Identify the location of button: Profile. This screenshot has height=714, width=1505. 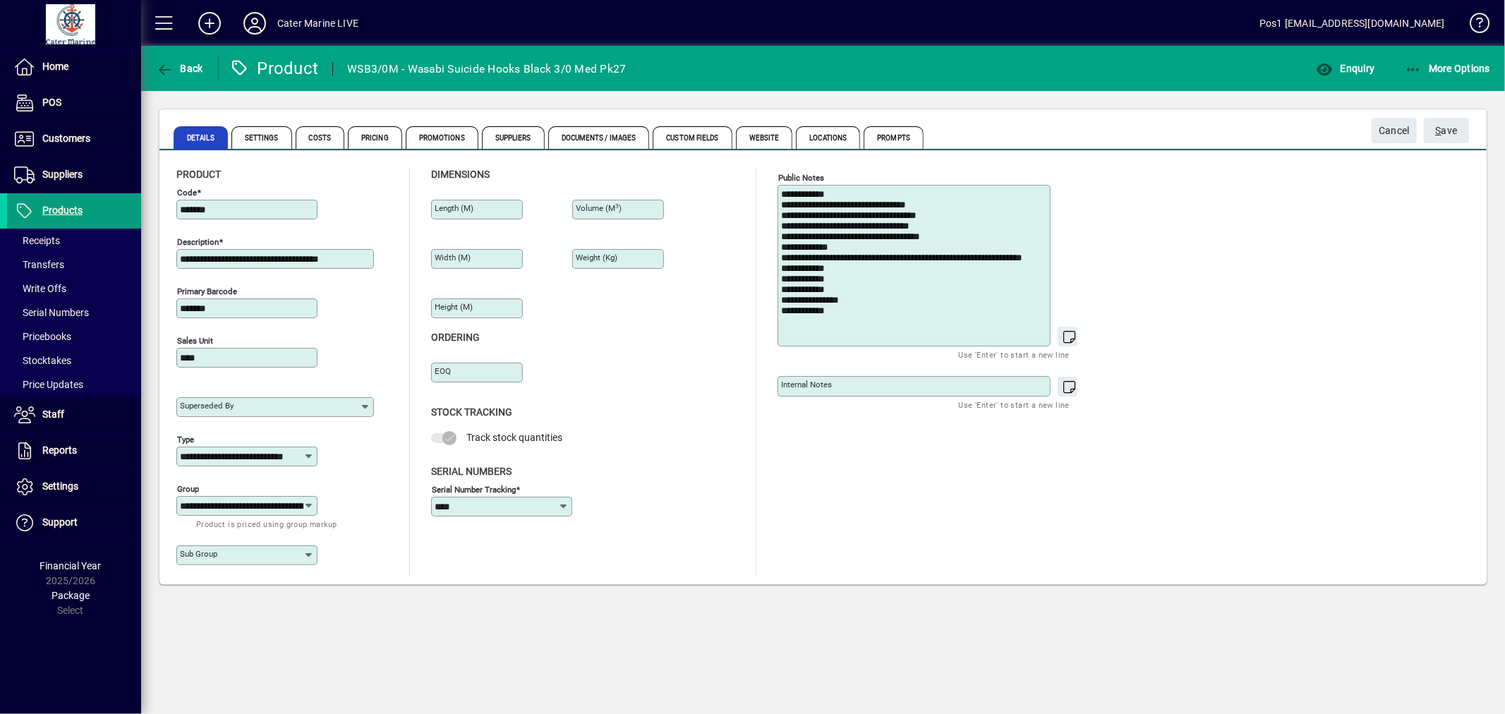
(255, 23).